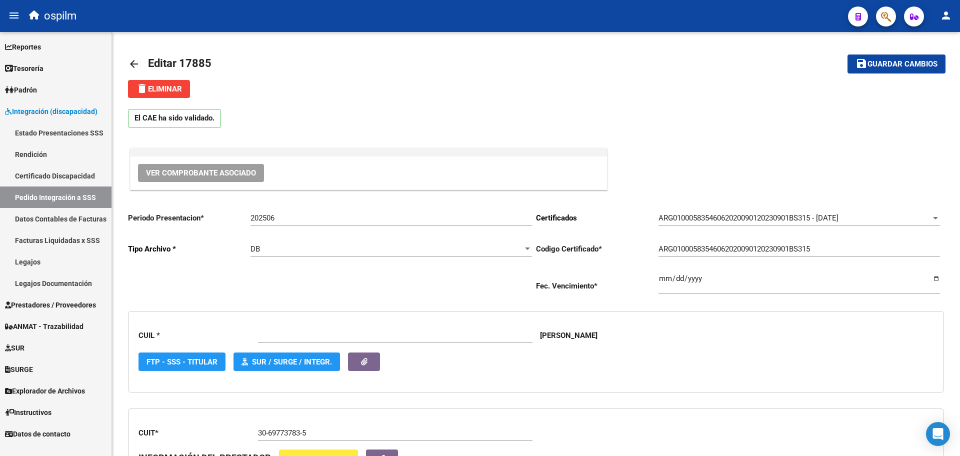 This screenshot has height=456, width=960. What do you see at coordinates (19, 369) in the screenshot?
I see `span: SURGE` at bounding box center [19, 369].